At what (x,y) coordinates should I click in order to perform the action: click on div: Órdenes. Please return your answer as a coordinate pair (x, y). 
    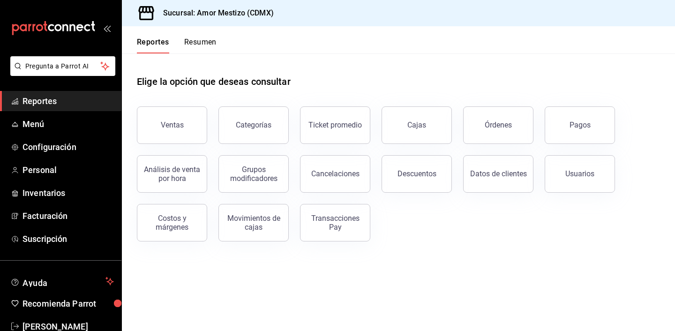
    Looking at the image, I should click on (498, 125).